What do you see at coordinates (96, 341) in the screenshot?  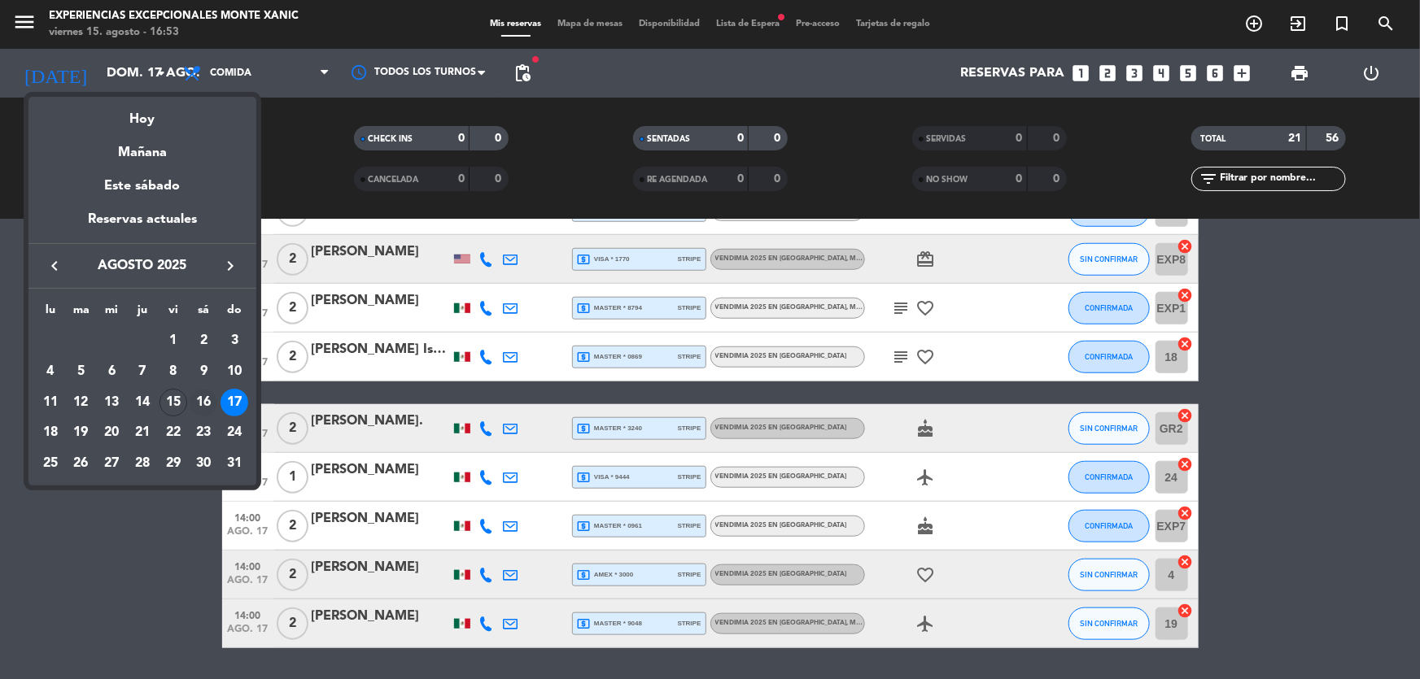 I see `td: AGO.` at bounding box center [96, 341].